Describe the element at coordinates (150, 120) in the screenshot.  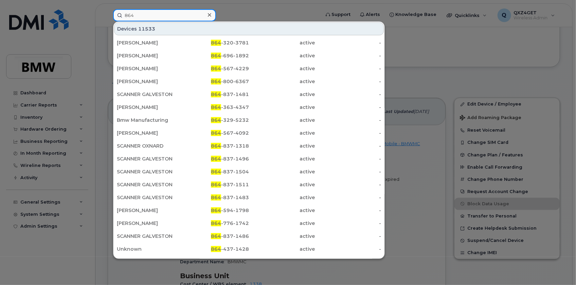
I see `div: Bmw Manufacturing` at that location.